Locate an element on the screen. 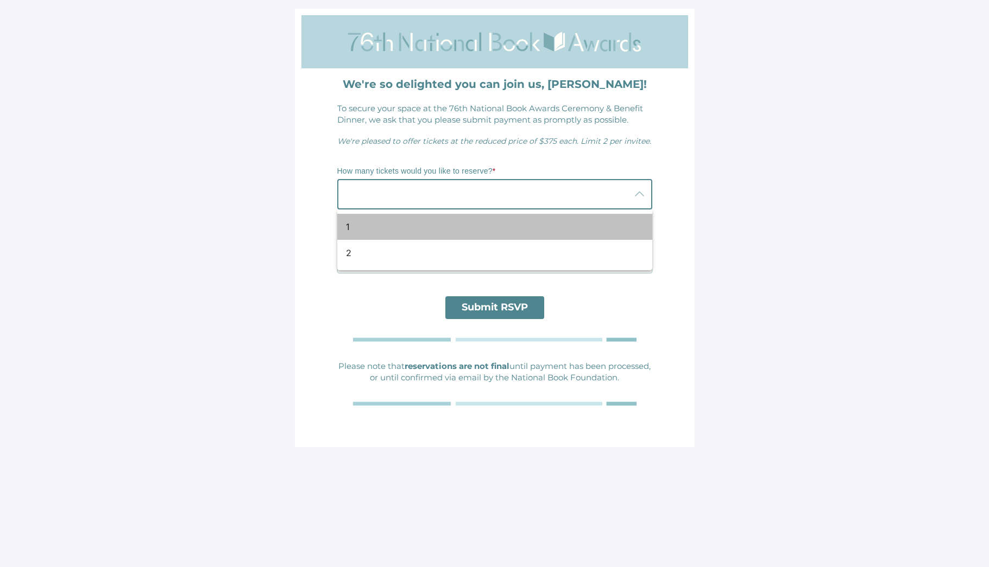  a: Submit RSVP is located at coordinates (495, 308).